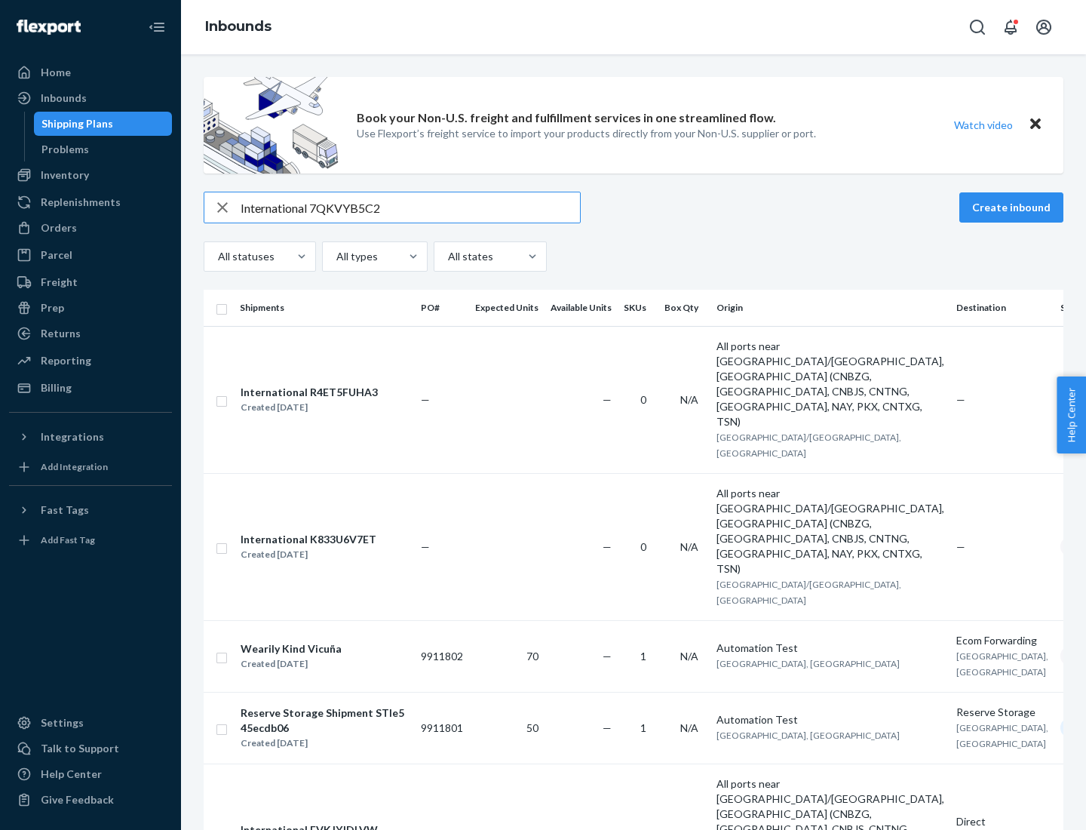 Image resolution: width=1086 pixels, height=830 pixels. Describe the element at coordinates (309, 392) in the screenshot. I see `div: International R4ET5FUHA3` at that location.